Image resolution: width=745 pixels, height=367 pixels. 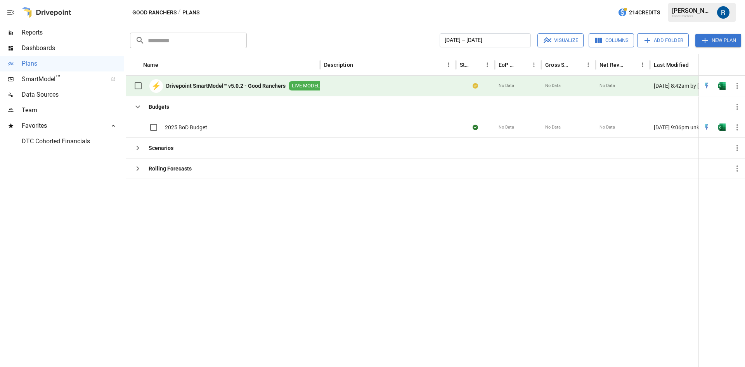 I want to click on button: Net Revenue column menu, so click(x=643, y=65).